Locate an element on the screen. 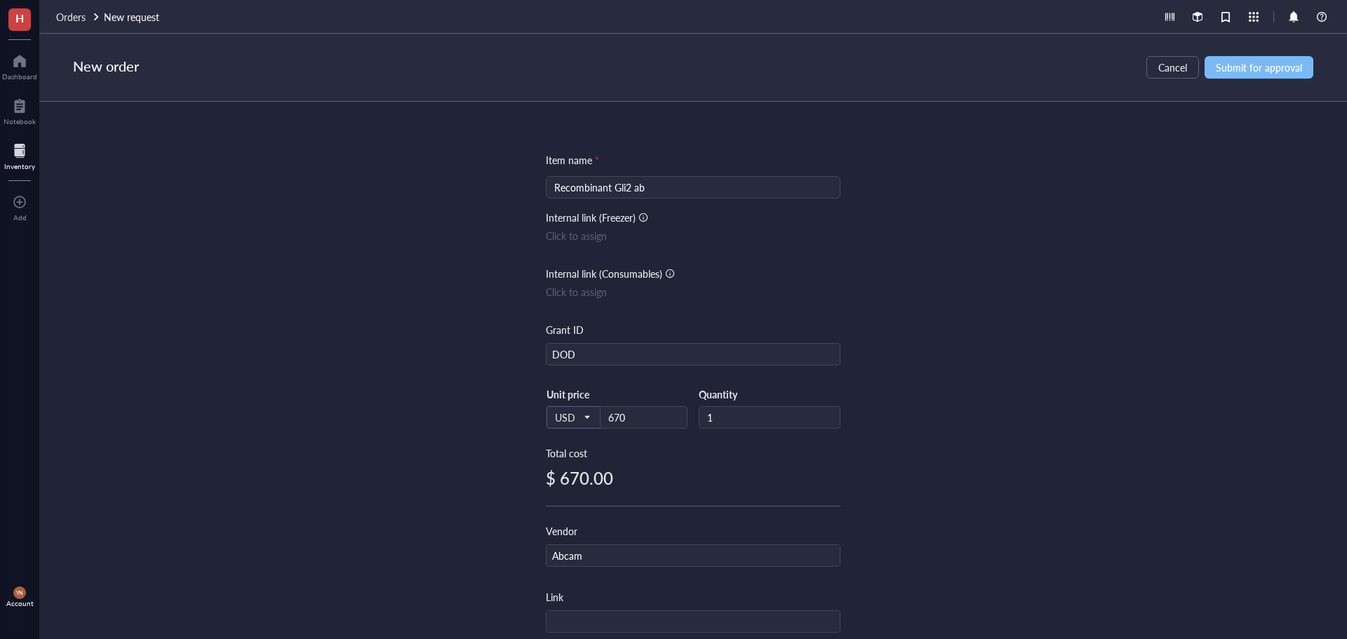 The width and height of the screenshot is (1347, 639). div: Grant ID is located at coordinates (565, 330).